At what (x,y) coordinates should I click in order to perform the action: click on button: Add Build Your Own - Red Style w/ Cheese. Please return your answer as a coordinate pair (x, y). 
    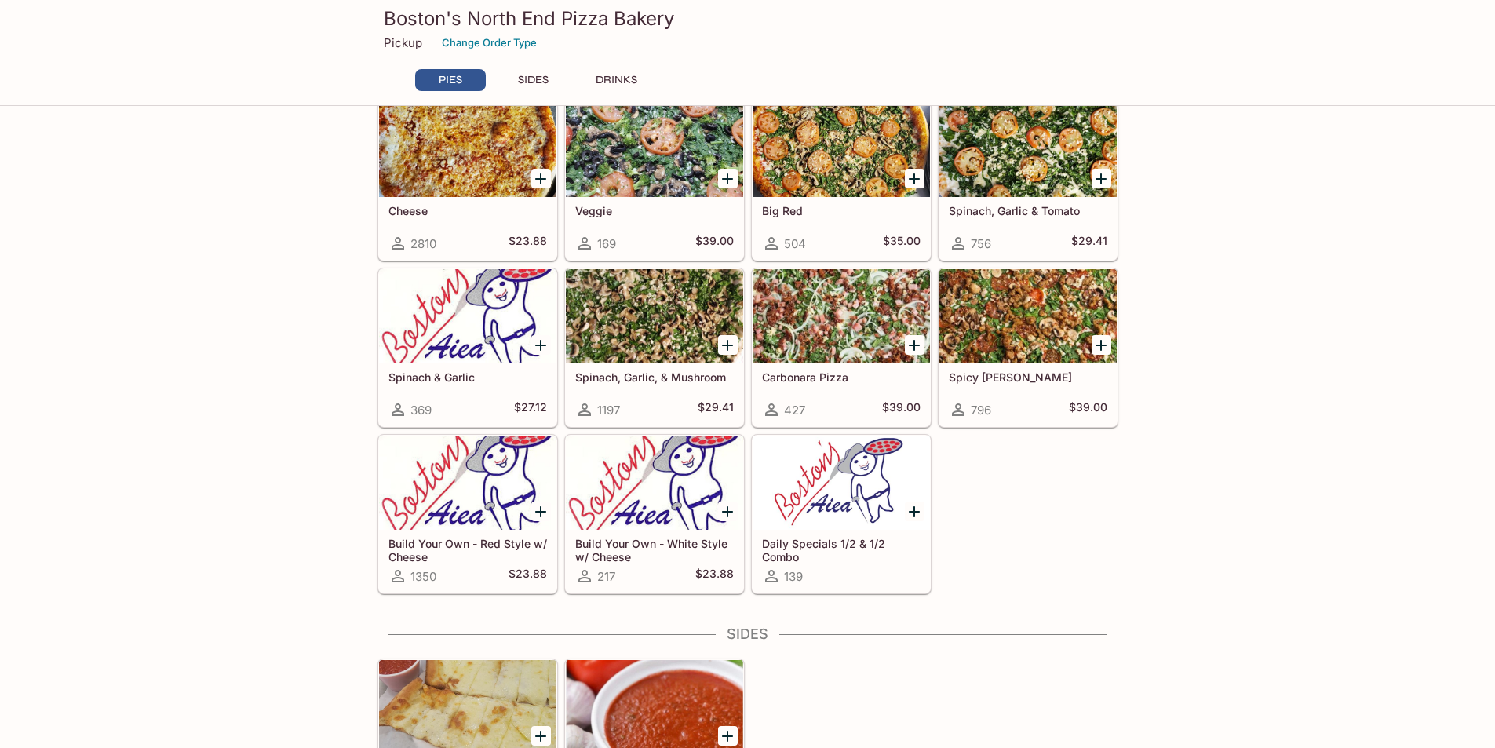
    Looking at the image, I should click on (541, 511).